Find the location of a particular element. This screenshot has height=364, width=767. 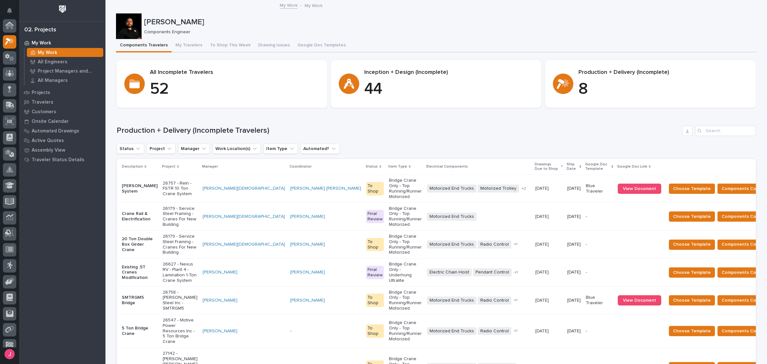

button: My Travelers is located at coordinates (189, 46).